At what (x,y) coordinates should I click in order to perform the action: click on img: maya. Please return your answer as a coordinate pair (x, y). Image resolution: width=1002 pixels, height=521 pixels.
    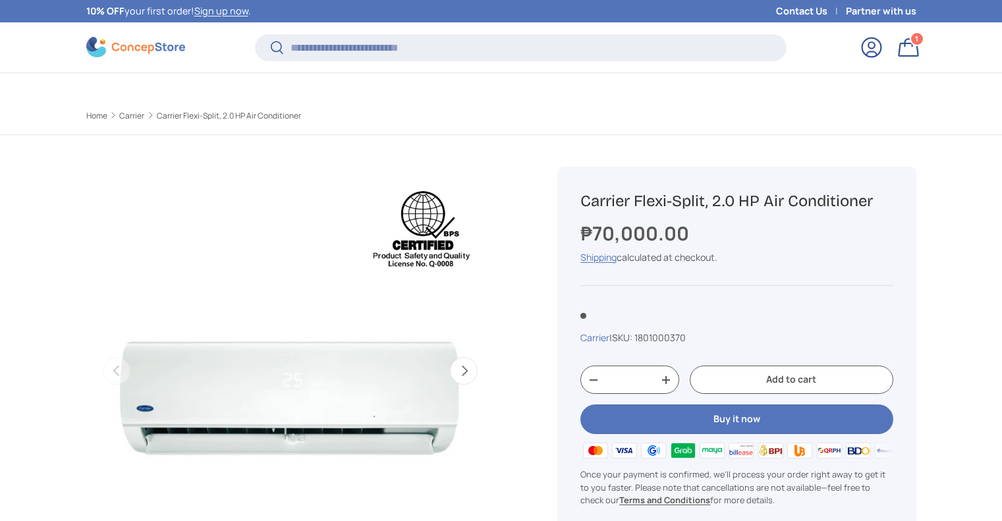
    Looking at the image, I should click on (712, 451).